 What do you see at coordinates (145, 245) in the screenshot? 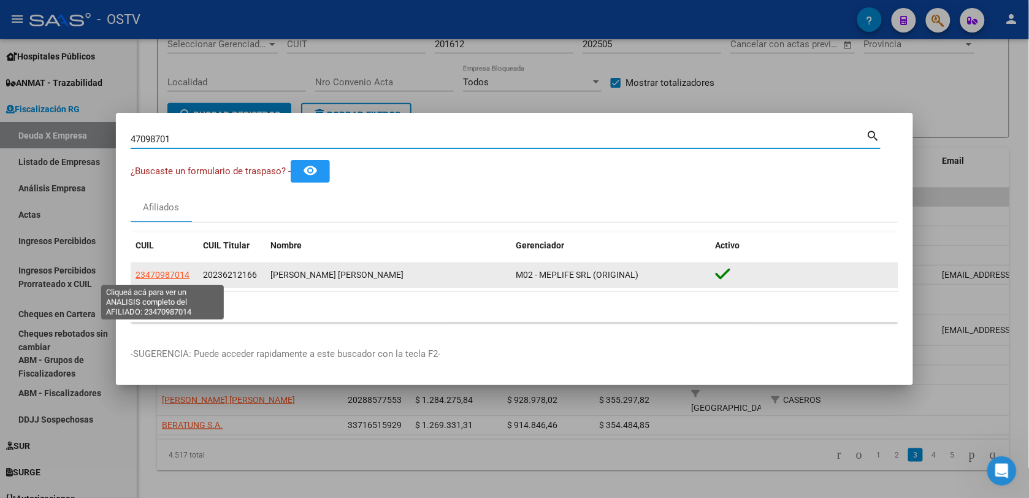
I see `span: CUIL` at bounding box center [145, 245].